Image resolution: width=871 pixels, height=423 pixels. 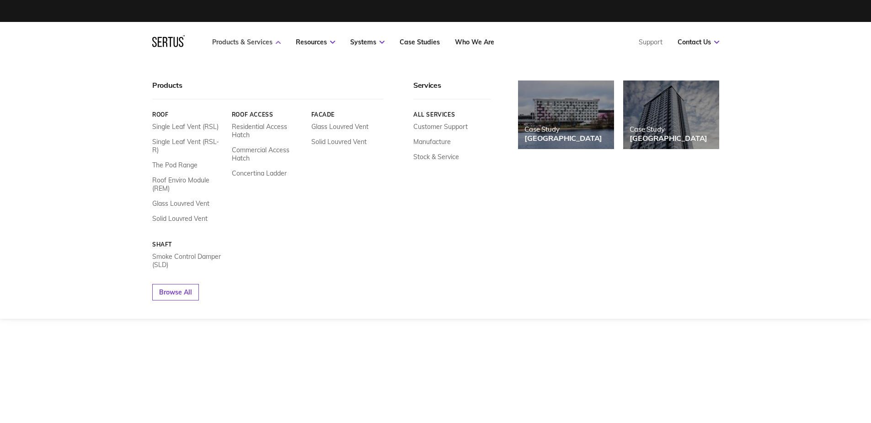 What do you see at coordinates (188, 261) in the screenshot?
I see `a: Smoke Control Damper (SLD)` at bounding box center [188, 261].